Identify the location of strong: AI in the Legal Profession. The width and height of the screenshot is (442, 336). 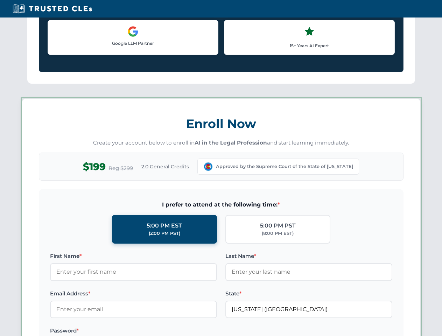
(230, 142).